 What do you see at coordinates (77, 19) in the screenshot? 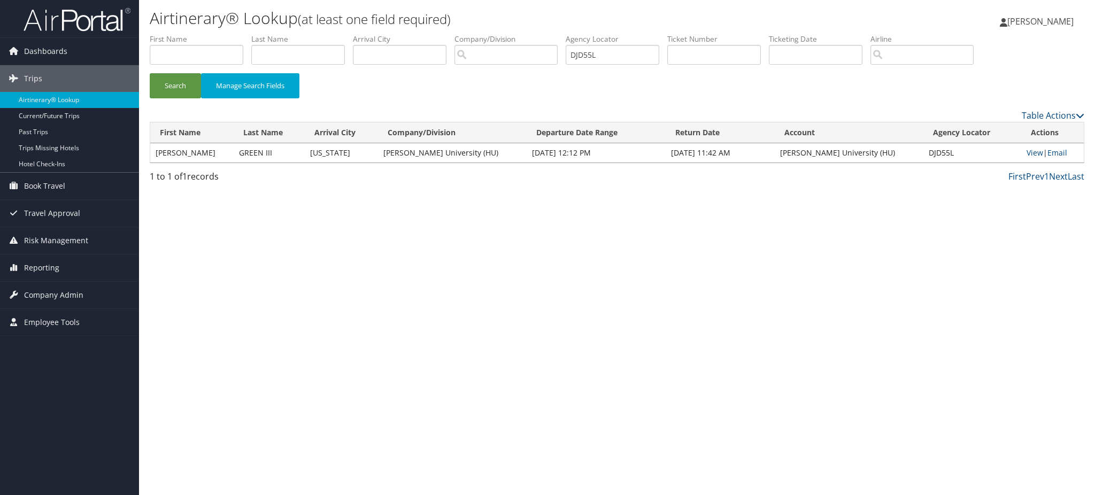
I see `img: airportal-logo.png` at bounding box center [77, 19].